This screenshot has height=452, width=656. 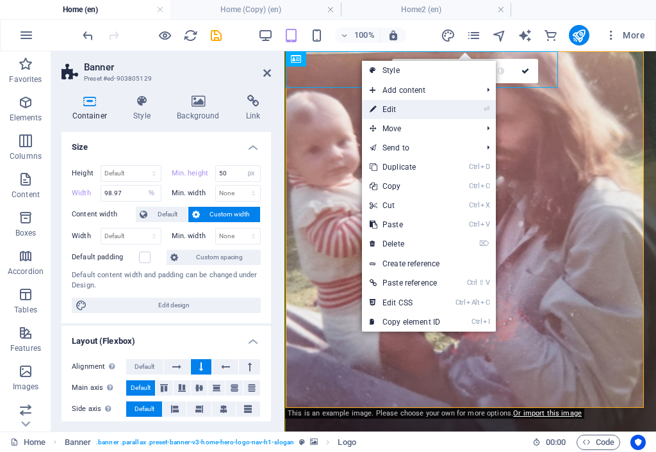 What do you see at coordinates (25, 79) in the screenshot?
I see `p: Favorites` at bounding box center [25, 79].